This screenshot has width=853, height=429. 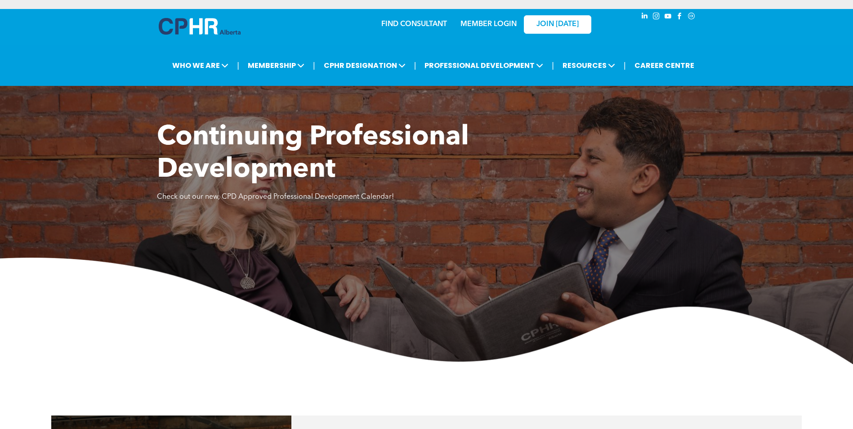 I want to click on a: MEMBER LOGIN, so click(x=489, y=24).